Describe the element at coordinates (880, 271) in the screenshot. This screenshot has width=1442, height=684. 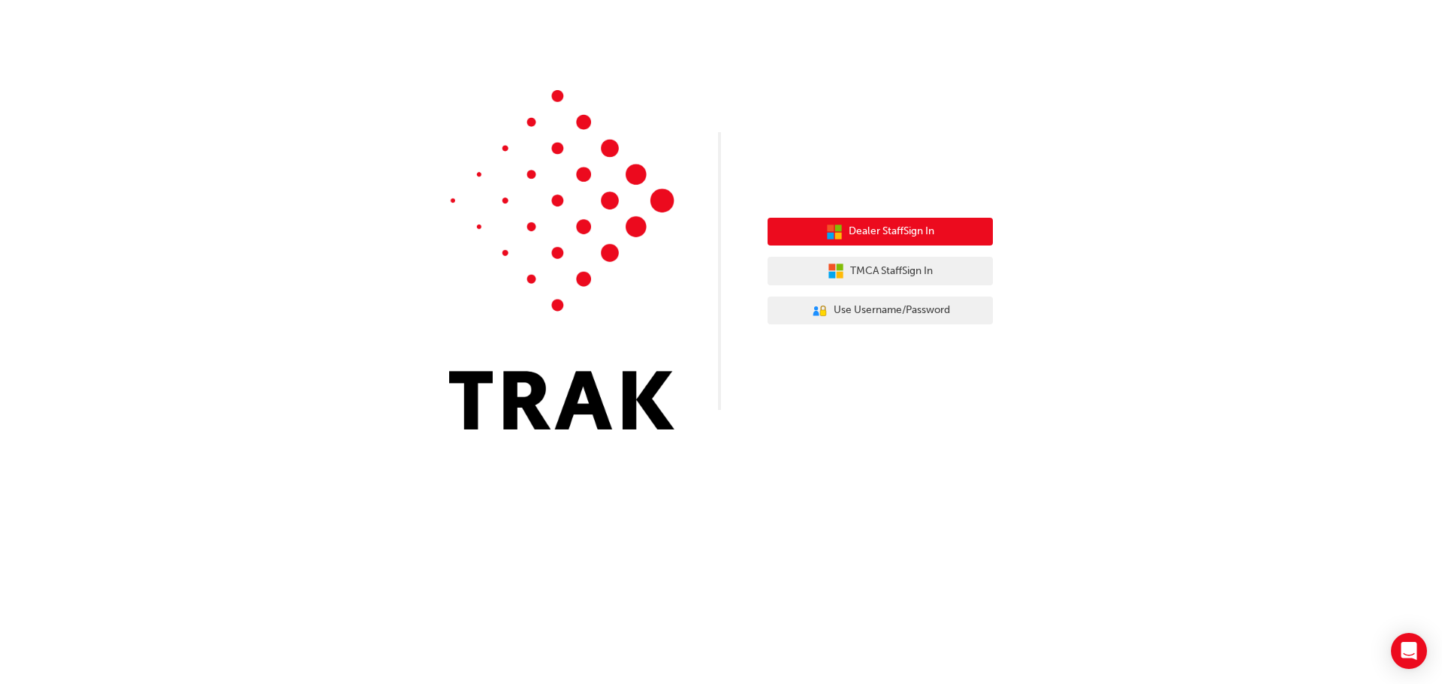
I see `button: TMCA StaffSign In` at that location.